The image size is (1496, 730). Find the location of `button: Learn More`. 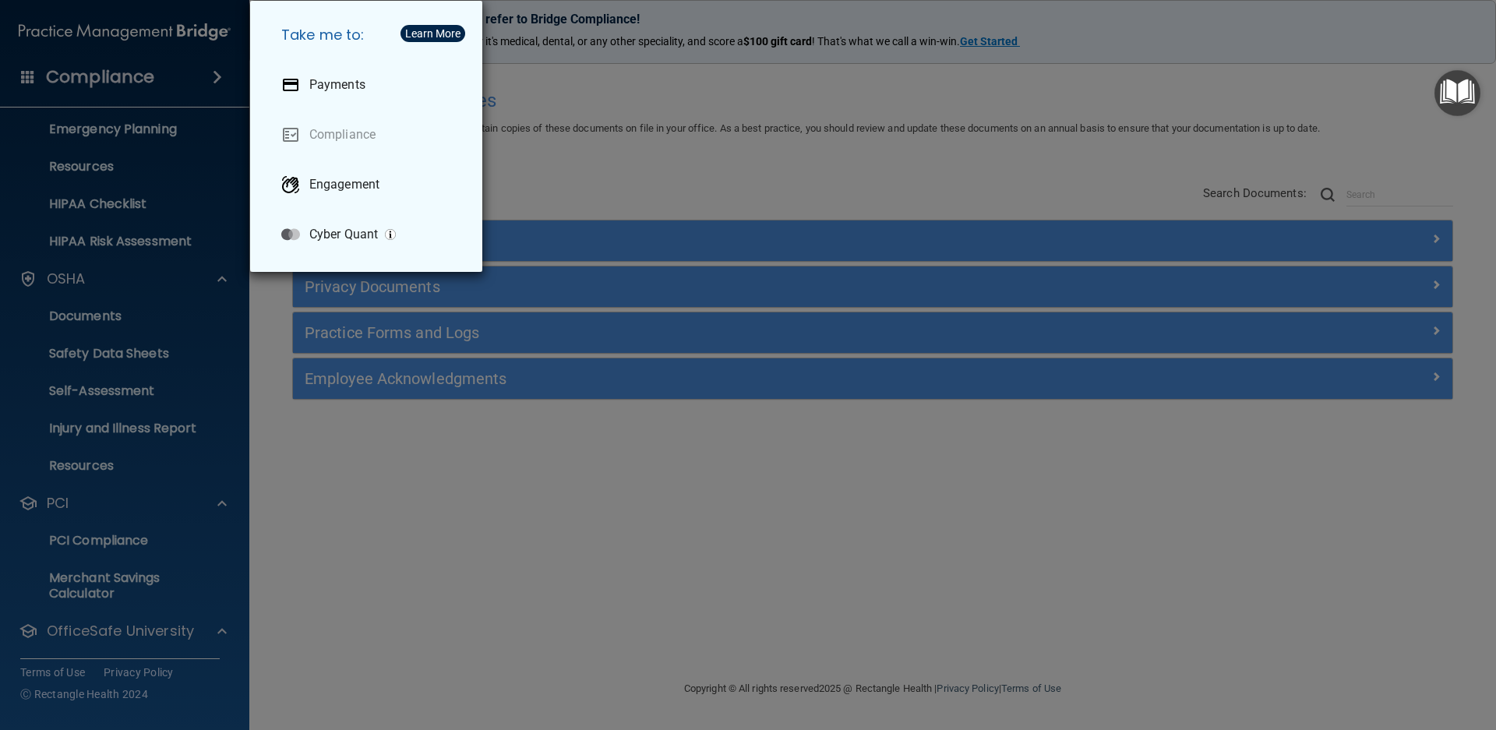

button: Learn More is located at coordinates (432, 34).